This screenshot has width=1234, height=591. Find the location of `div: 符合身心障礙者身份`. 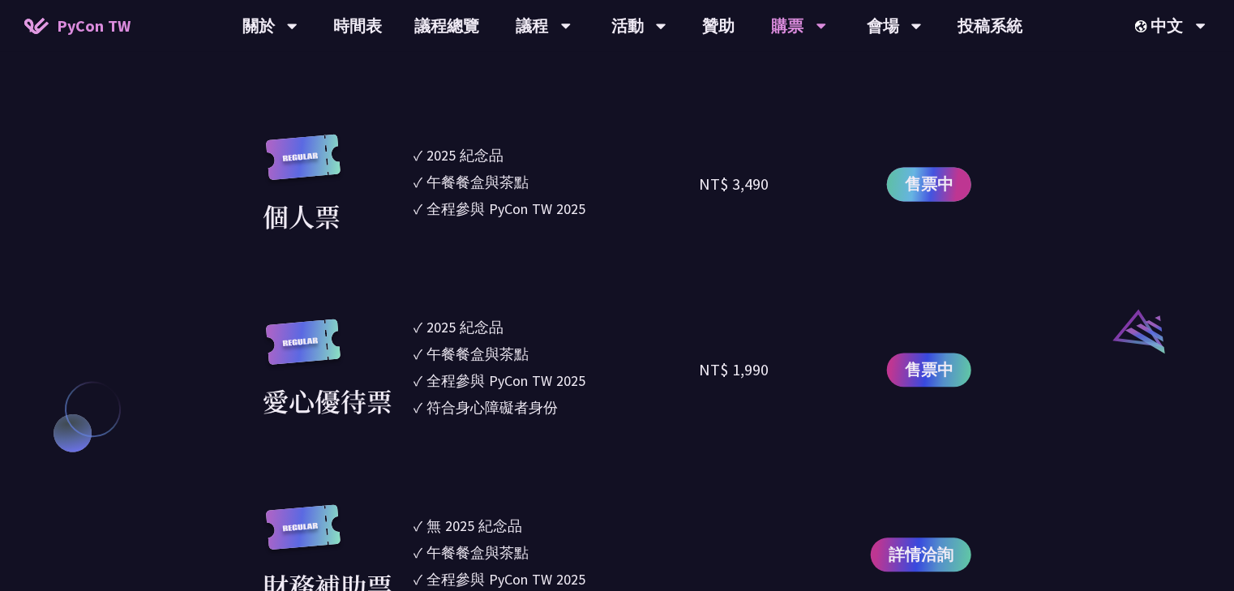

div: 符合身心障礙者身份 is located at coordinates (492, 407).